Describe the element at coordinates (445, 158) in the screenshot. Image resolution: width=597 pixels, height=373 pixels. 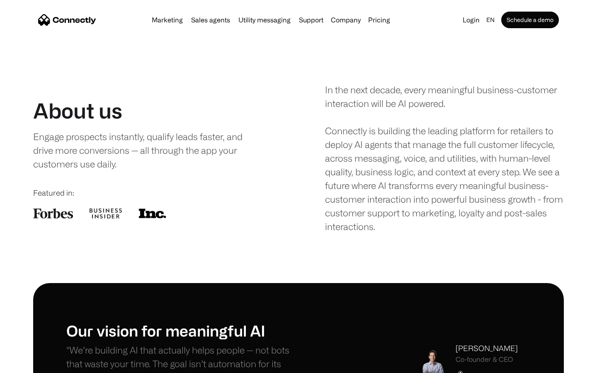
I see `div: In the next decade, every meaningful business-customer interaction will be AI powered. Connectly ...` at that location.